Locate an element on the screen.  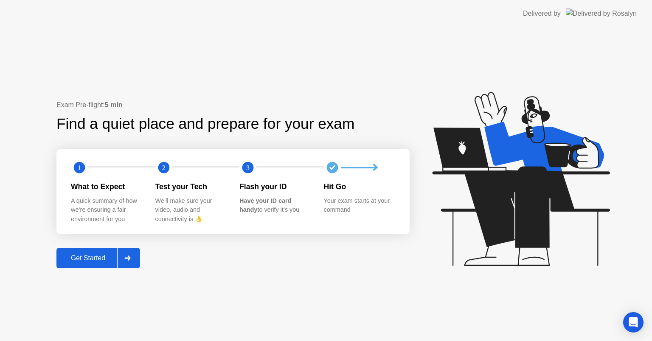
div: Find a quiet place and prepare for your exam is located at coordinates (206, 124).